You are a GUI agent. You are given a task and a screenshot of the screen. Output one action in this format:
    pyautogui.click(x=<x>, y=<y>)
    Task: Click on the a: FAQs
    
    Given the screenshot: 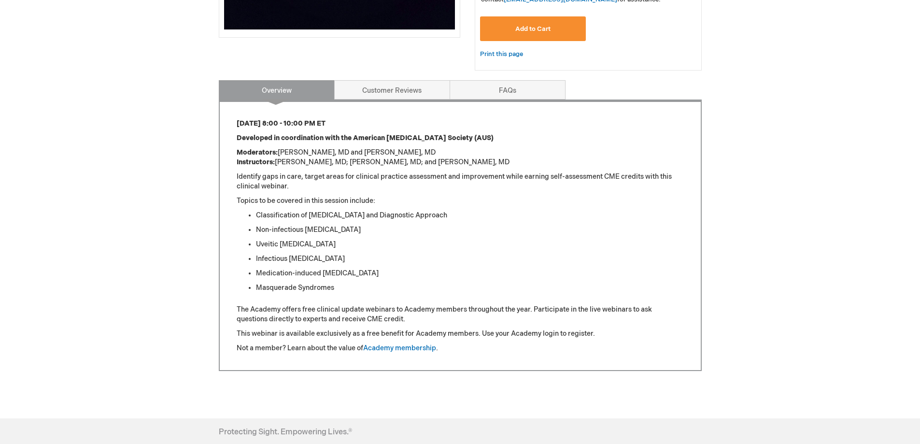 What is the action you would take?
    pyautogui.click(x=508, y=90)
    